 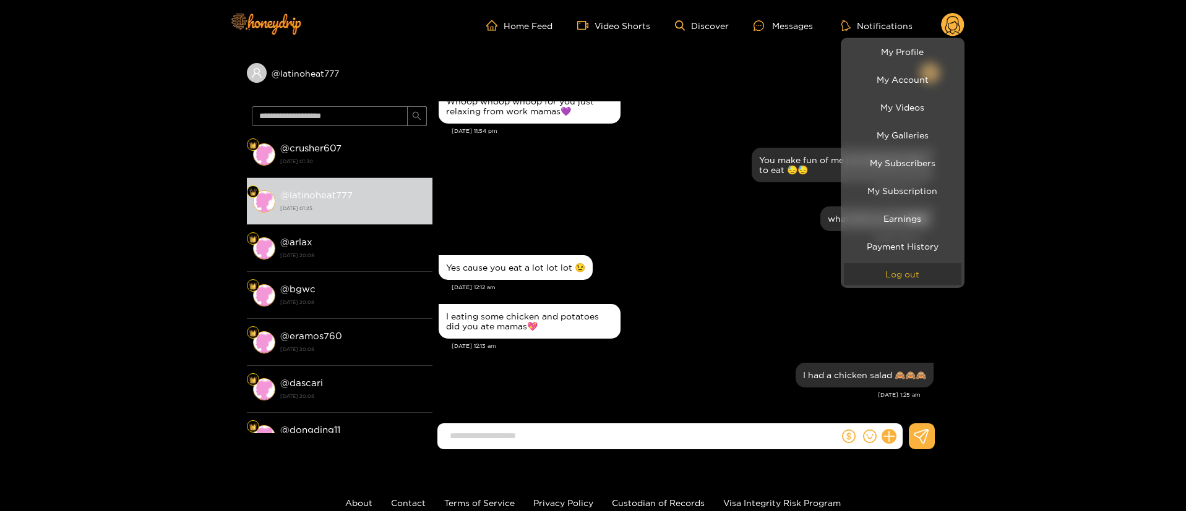 I want to click on a: My Subscribers, so click(x=902, y=163).